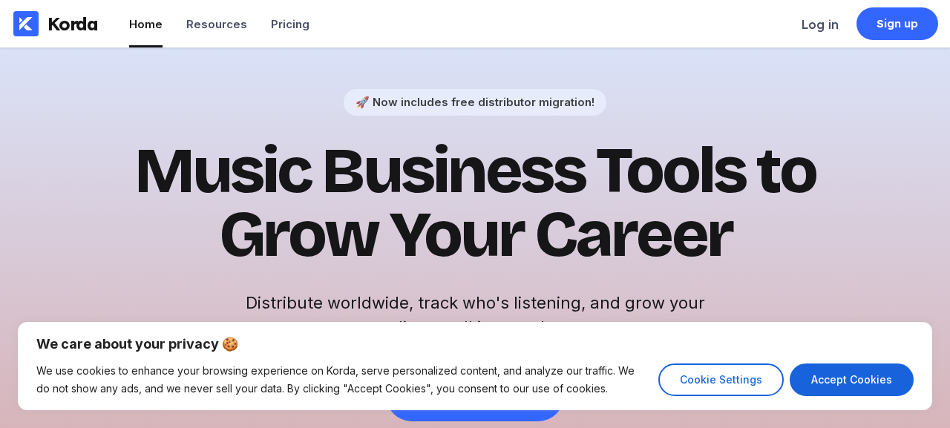 The image size is (950, 428). Describe the element at coordinates (217, 24) in the screenshot. I see `div: Resources` at that location.